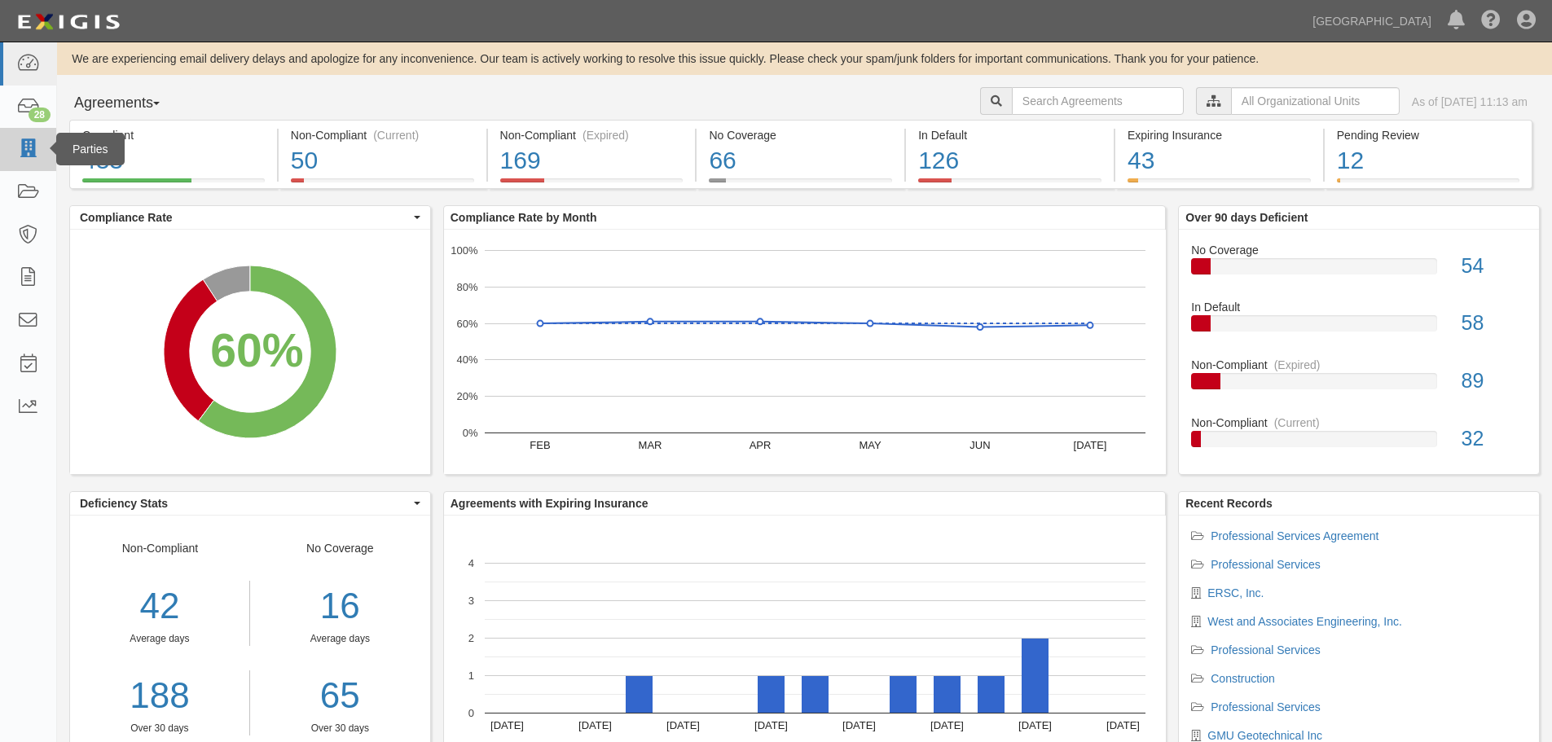 Image resolution: width=1552 pixels, height=742 pixels. Describe the element at coordinates (471, 675) in the screenshot. I see `text: 1` at that location.